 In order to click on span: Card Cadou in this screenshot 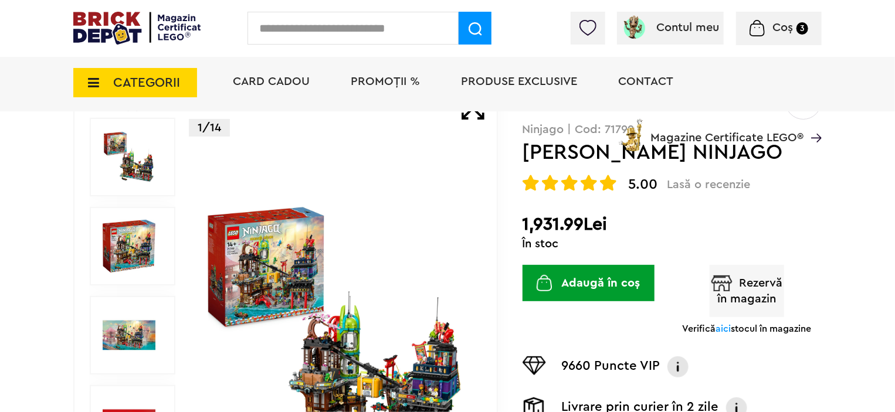, I will do `click(271, 82)`.